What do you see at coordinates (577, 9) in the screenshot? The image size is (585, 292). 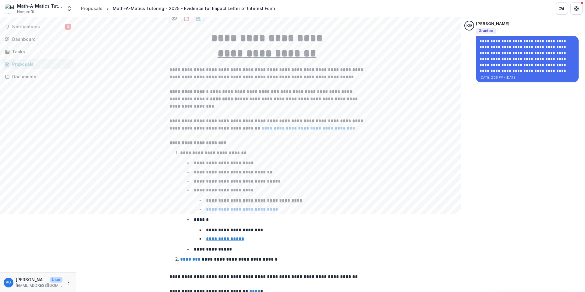 I see `button: Get Help` at bounding box center [577, 9].